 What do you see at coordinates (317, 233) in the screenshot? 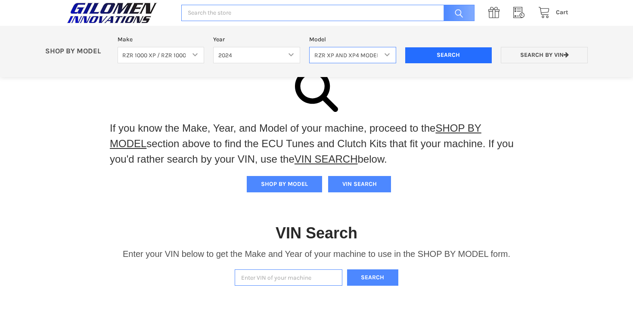
I see `h1: VIN Search` at bounding box center [317, 233].